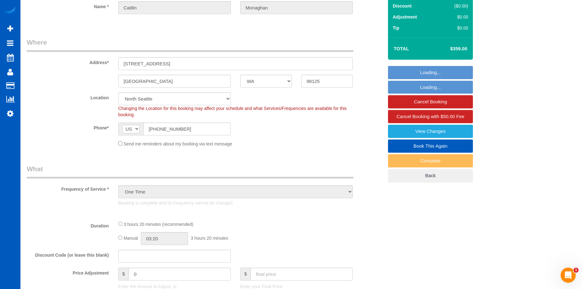  What do you see at coordinates (431, 102) in the screenshot?
I see `a: Cancel Booking` at bounding box center [431, 102].